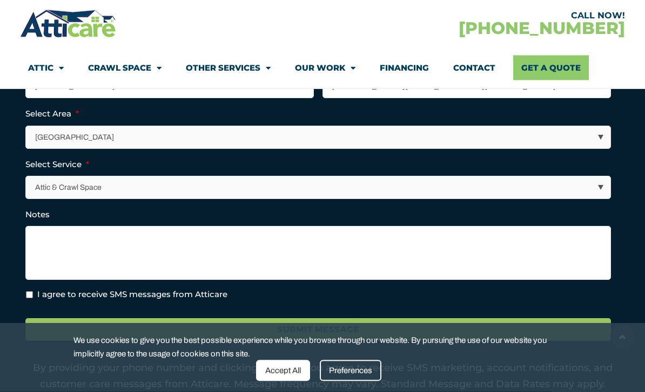  What do you see at coordinates (46, 68) in the screenshot?
I see `a: Attic` at bounding box center [46, 68].